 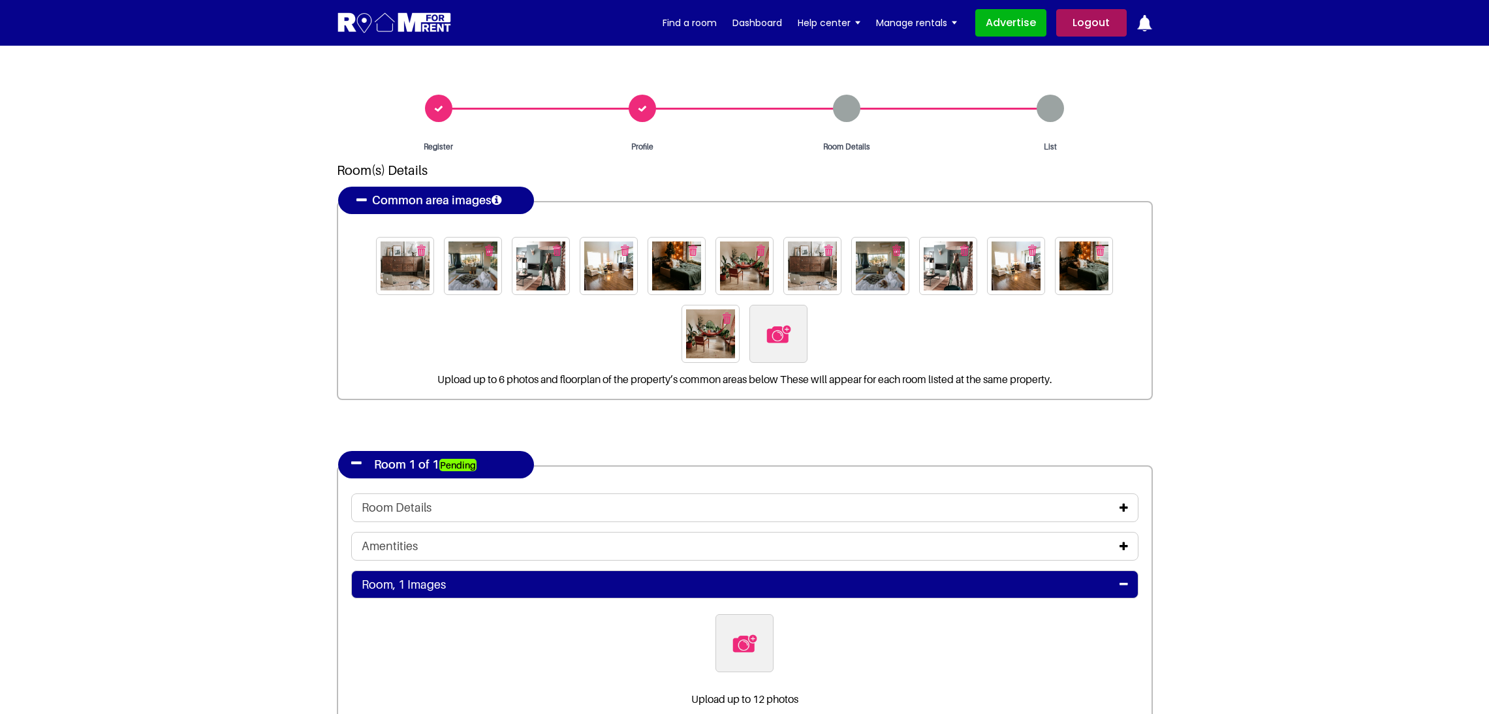 I want to click on a: Register, so click(x=439, y=123).